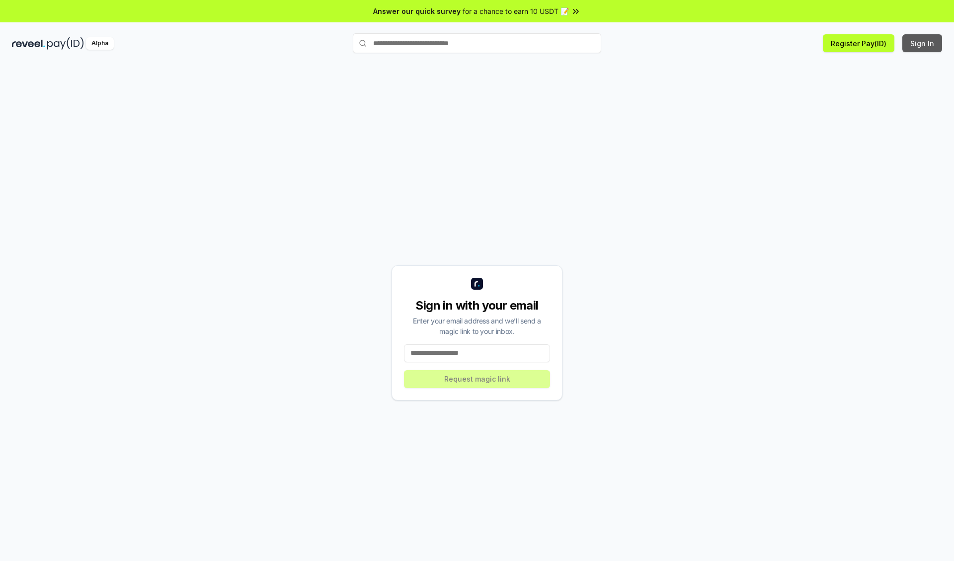 The width and height of the screenshot is (954, 561). I want to click on span: for a chance to earn 10 USDT 📝, so click(516, 11).